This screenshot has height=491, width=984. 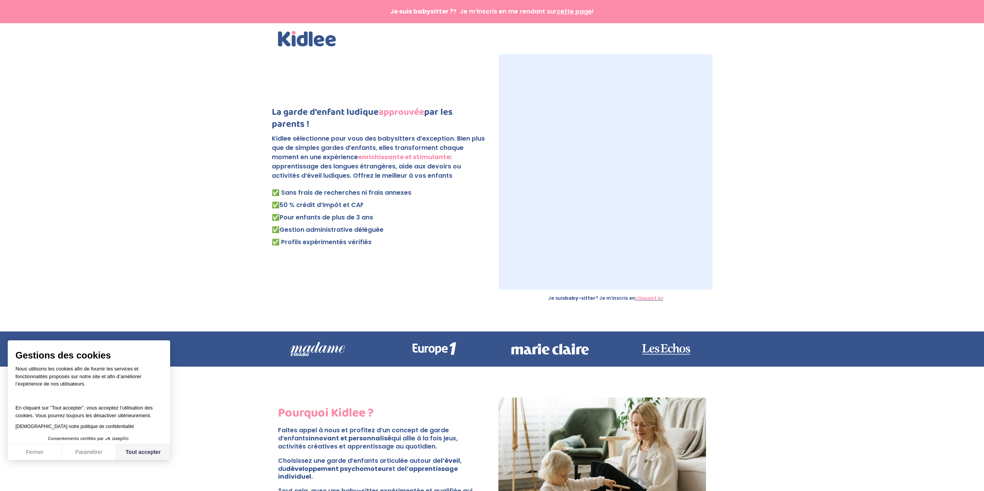 What do you see at coordinates (337, 469) in the screenshot?
I see `strong: développement psychomoteur` at bounding box center [337, 469].